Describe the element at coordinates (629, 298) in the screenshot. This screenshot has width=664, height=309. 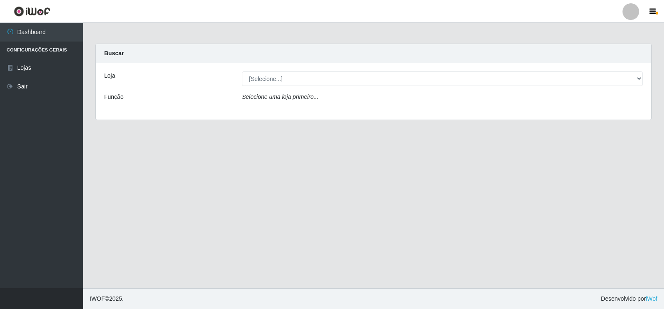
I see `span: Desenvolvido por` at that location.